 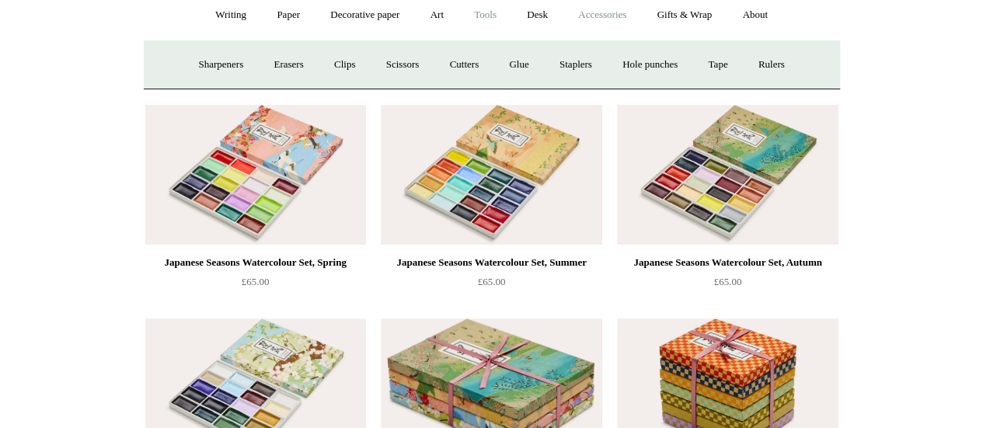 What do you see at coordinates (650, 64) in the screenshot?
I see `a: Hole punches` at bounding box center [650, 64].